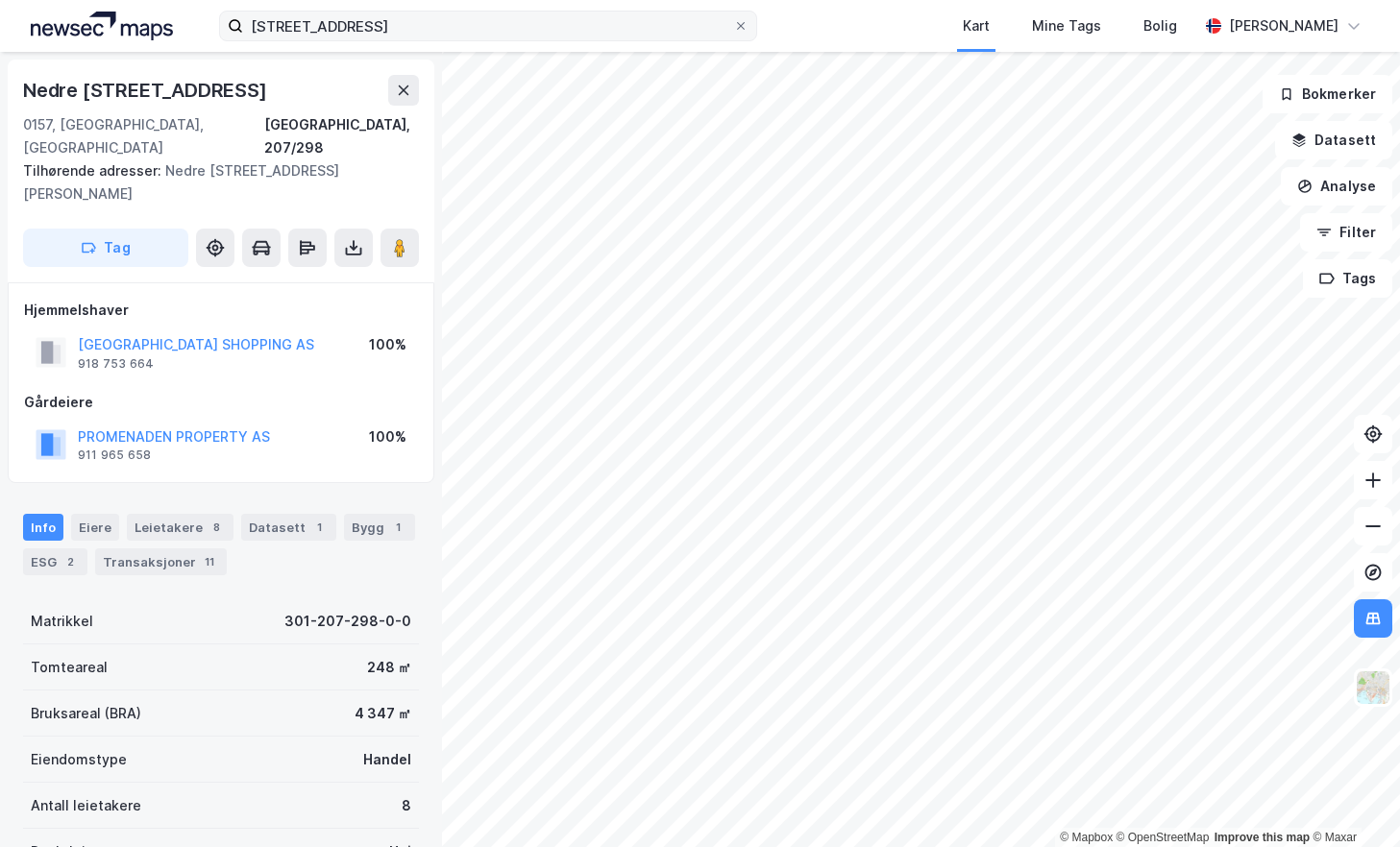  What do you see at coordinates (1159, 26) in the screenshot?
I see `div: Bolig` at bounding box center [1159, 26].